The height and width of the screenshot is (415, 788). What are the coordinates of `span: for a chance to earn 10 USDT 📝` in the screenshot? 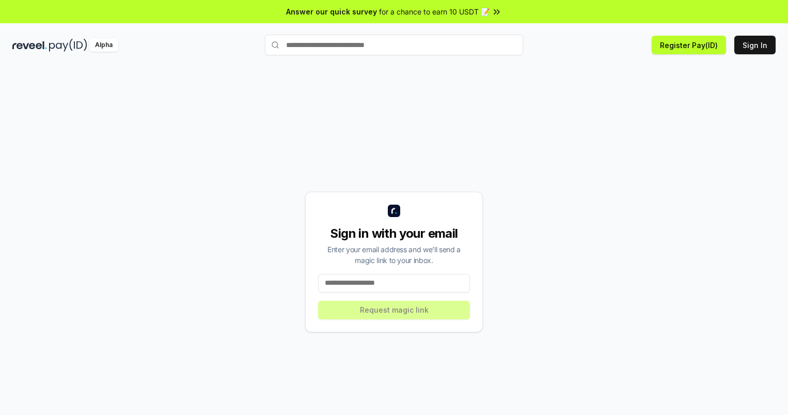 It's located at (434, 11).